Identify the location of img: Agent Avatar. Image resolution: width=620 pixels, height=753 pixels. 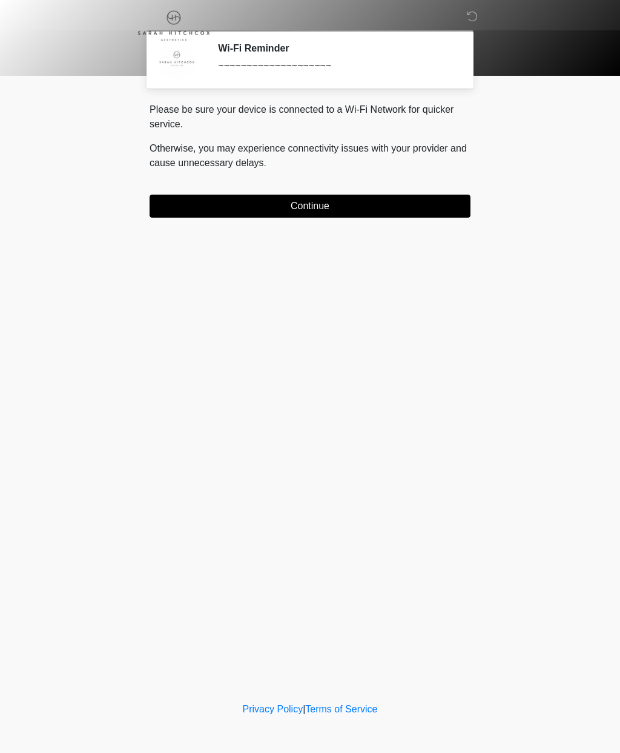
(177, 61).